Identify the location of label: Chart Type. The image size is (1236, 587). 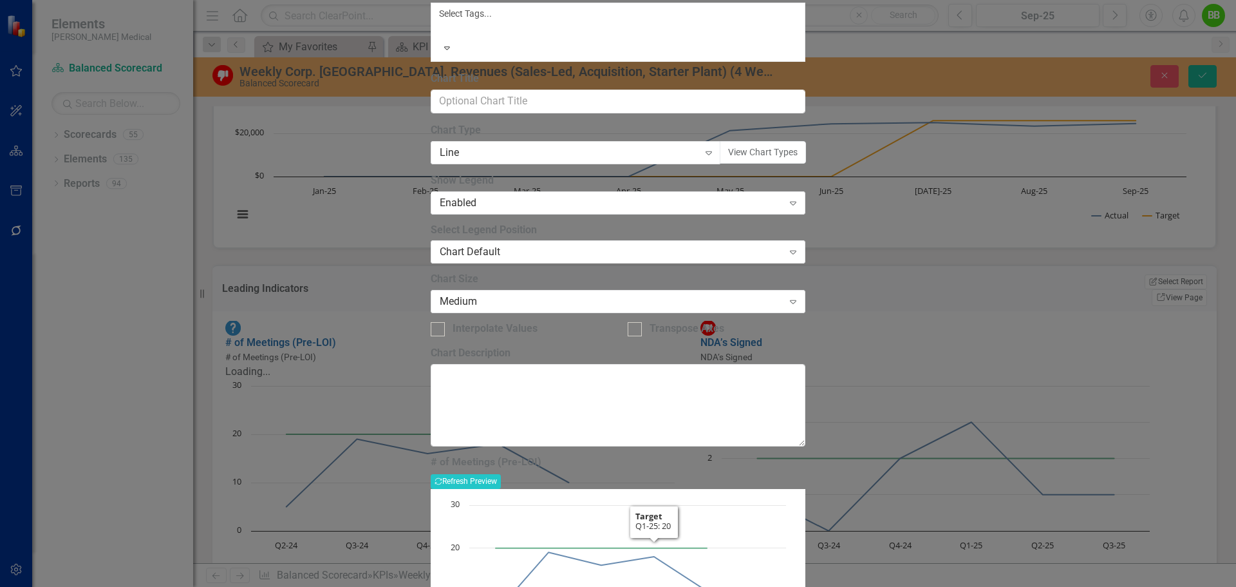
(618, 130).